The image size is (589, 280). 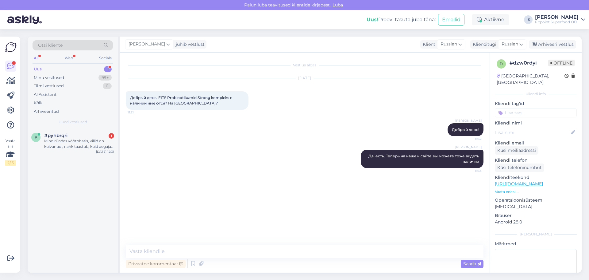 What do you see at coordinates (69, 58) in the screenshot?
I see `div: Web` at bounding box center [69, 58].